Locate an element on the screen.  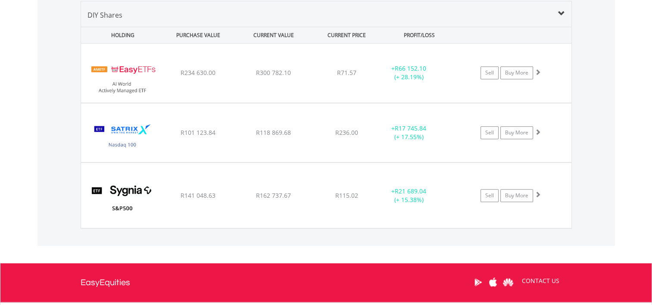
img: TFSA.EASYAI.png is located at coordinates (122, 77).